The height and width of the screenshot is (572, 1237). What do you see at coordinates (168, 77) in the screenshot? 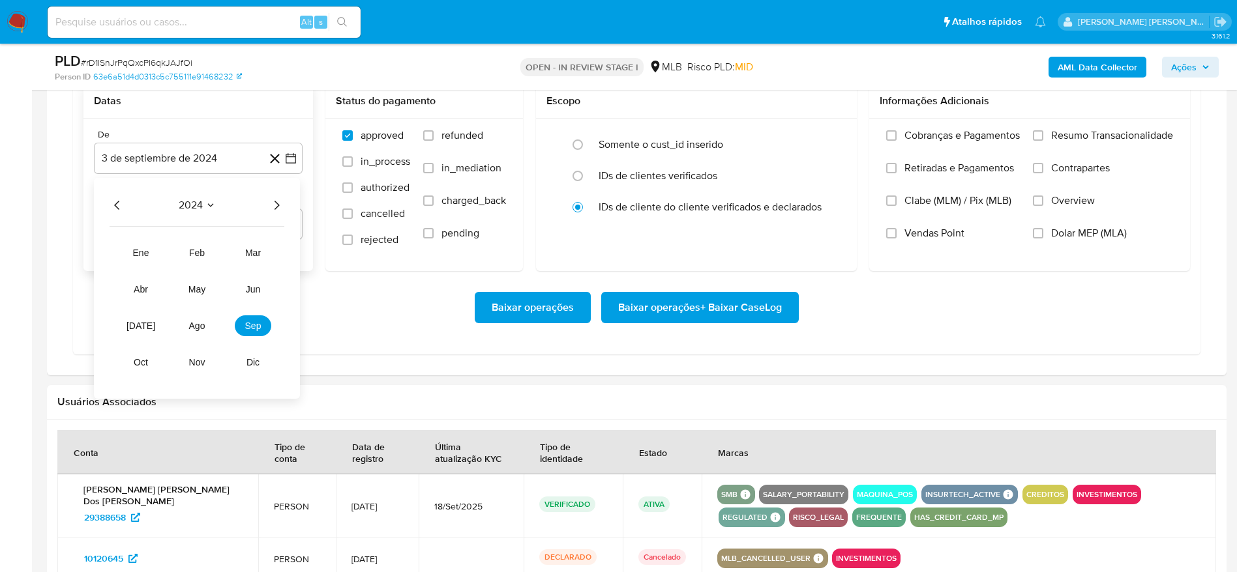
I see `a: 63e6a51d4d0313c5c755111e91468232` at bounding box center [168, 77].